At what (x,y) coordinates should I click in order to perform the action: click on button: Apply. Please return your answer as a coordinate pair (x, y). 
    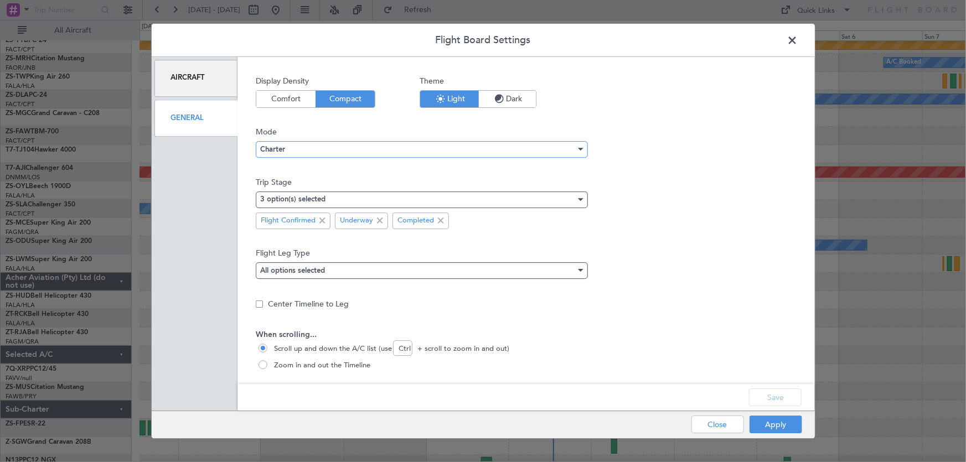
    Looking at the image, I should click on (776, 425).